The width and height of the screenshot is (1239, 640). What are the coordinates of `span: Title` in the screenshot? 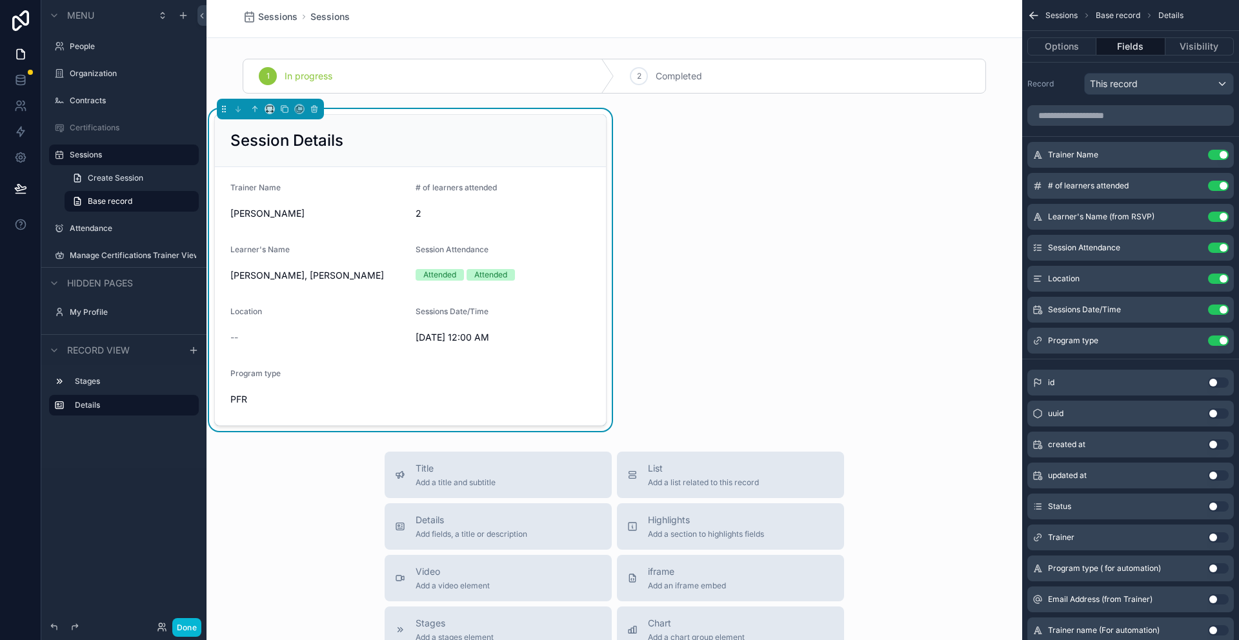 It's located at (456, 469).